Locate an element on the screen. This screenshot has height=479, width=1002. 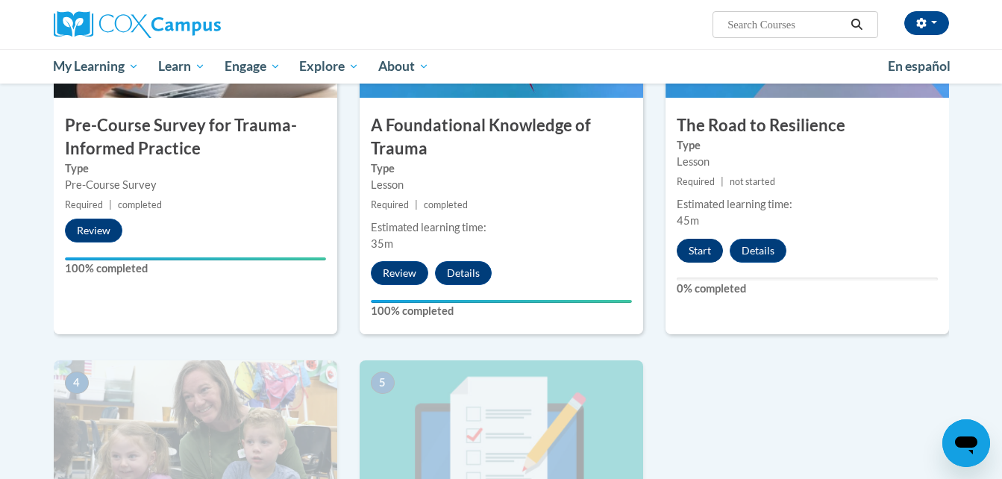
span: About is located at coordinates (404, 66).